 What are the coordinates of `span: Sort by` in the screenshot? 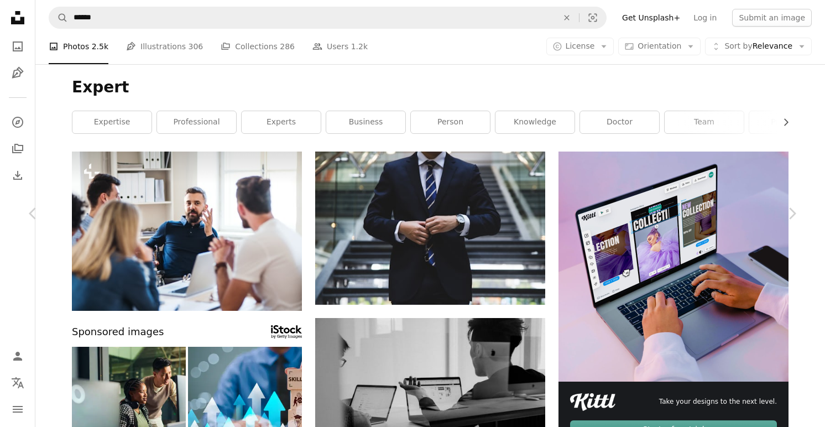 It's located at (738, 46).